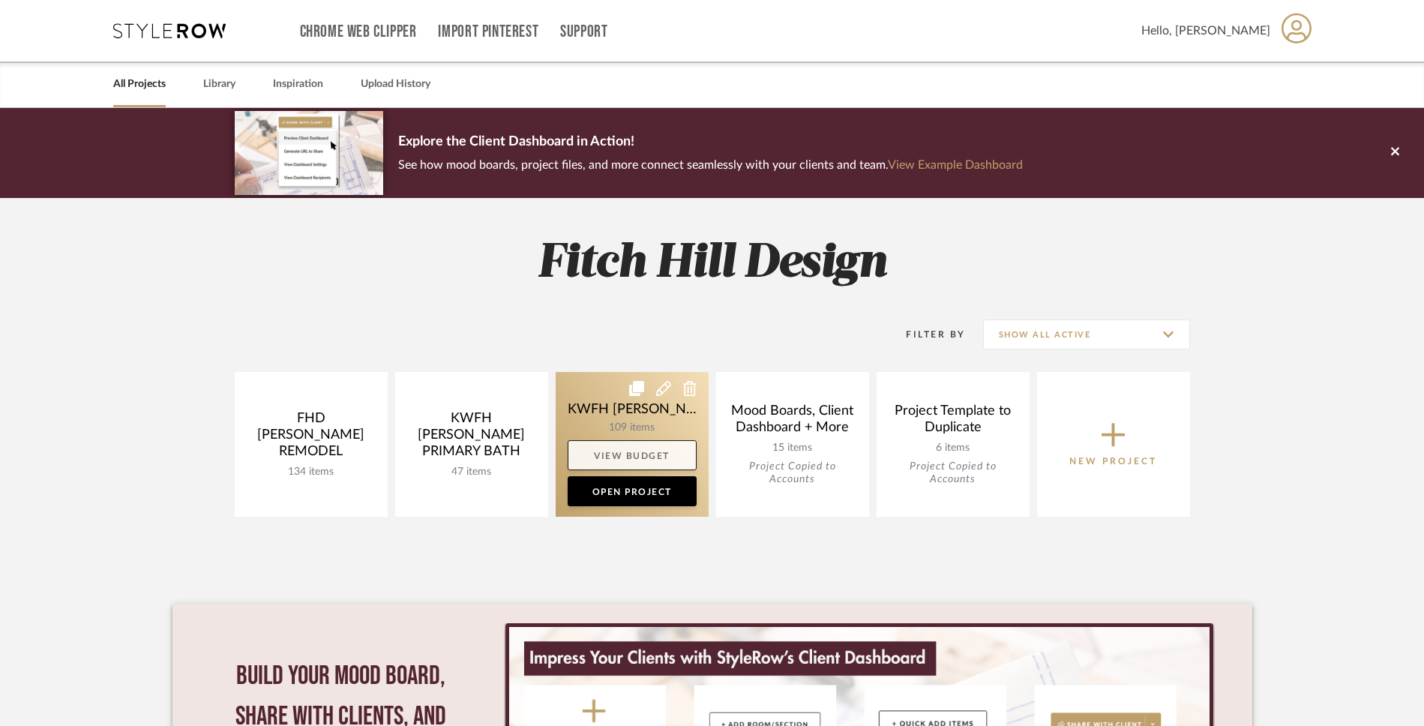  I want to click on a: View Budget, so click(632, 455).